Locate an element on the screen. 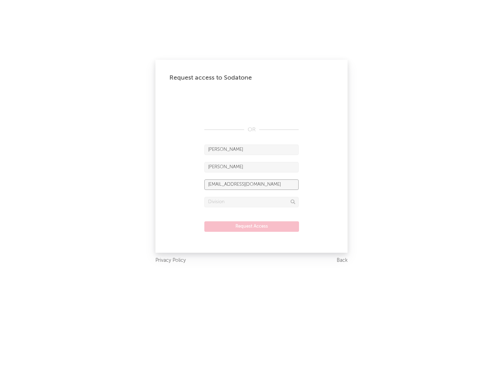 The height and width of the screenshot is (384, 503). input: Last Name is located at coordinates (252, 167).